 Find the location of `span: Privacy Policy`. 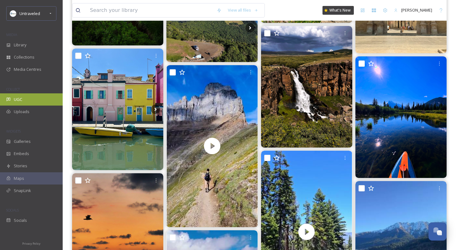

span: Privacy Policy is located at coordinates (31, 244).